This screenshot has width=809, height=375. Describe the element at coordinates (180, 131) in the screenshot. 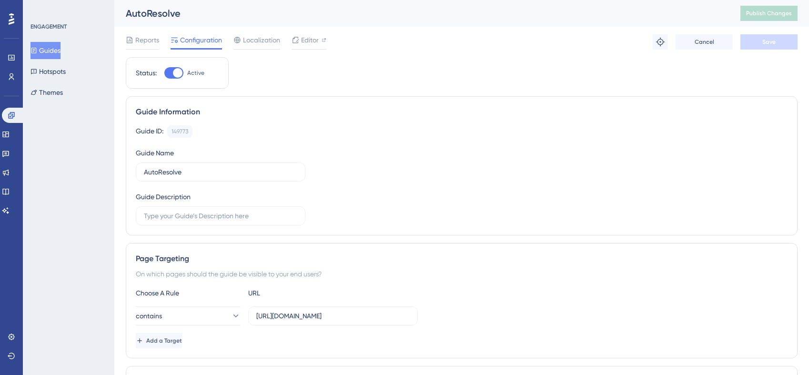

I see `div: 149773` at that location.